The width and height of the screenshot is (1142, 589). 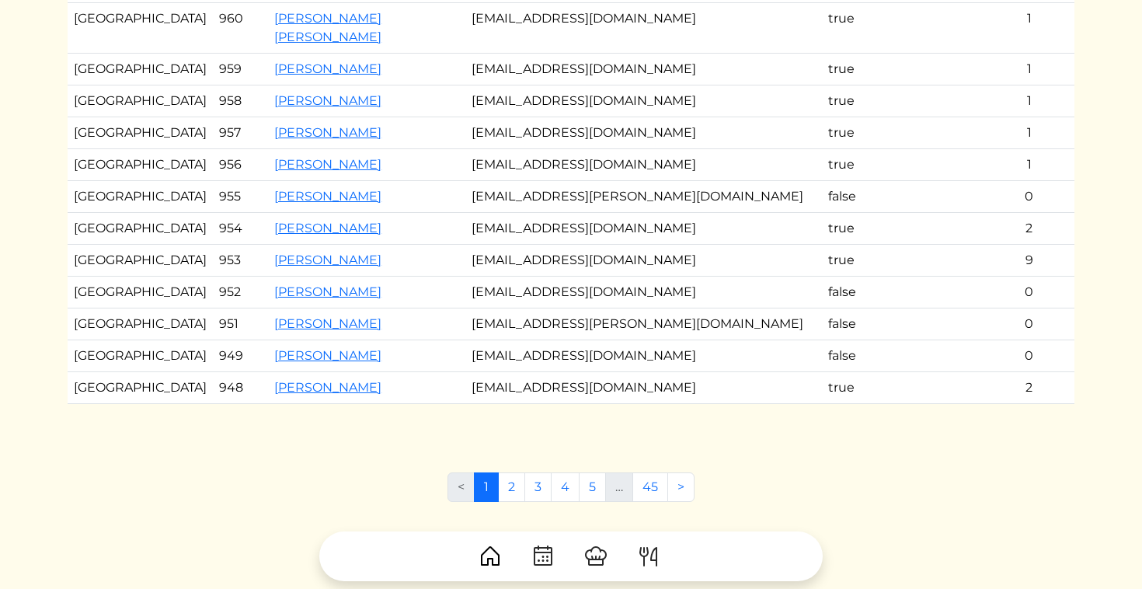 I want to click on a: Next, so click(x=681, y=487).